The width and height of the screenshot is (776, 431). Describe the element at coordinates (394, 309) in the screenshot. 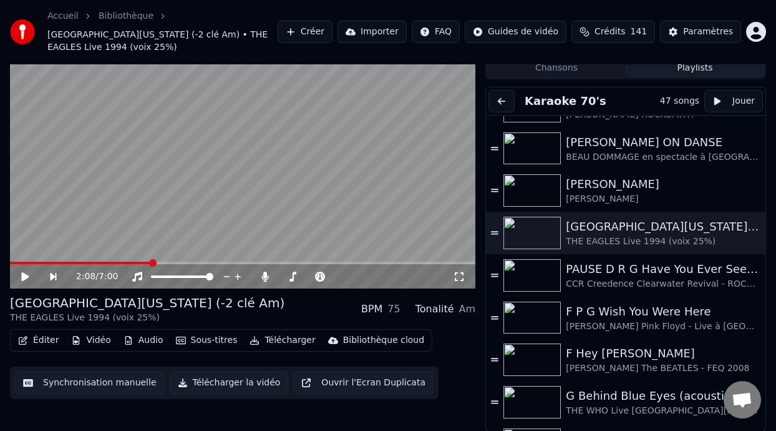

I see `div: 75` at that location.